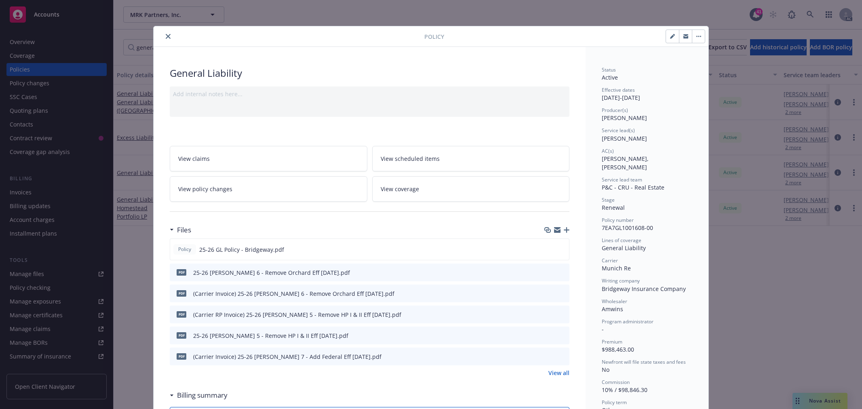  Describe the element at coordinates (622, 180) in the screenshot. I see `span: Service lead team` at that location.